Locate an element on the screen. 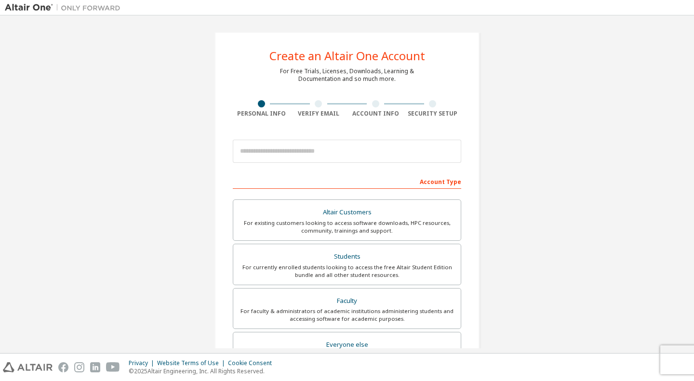 This screenshot has width=694, height=381. img: instagram.svg is located at coordinates (79, 367).